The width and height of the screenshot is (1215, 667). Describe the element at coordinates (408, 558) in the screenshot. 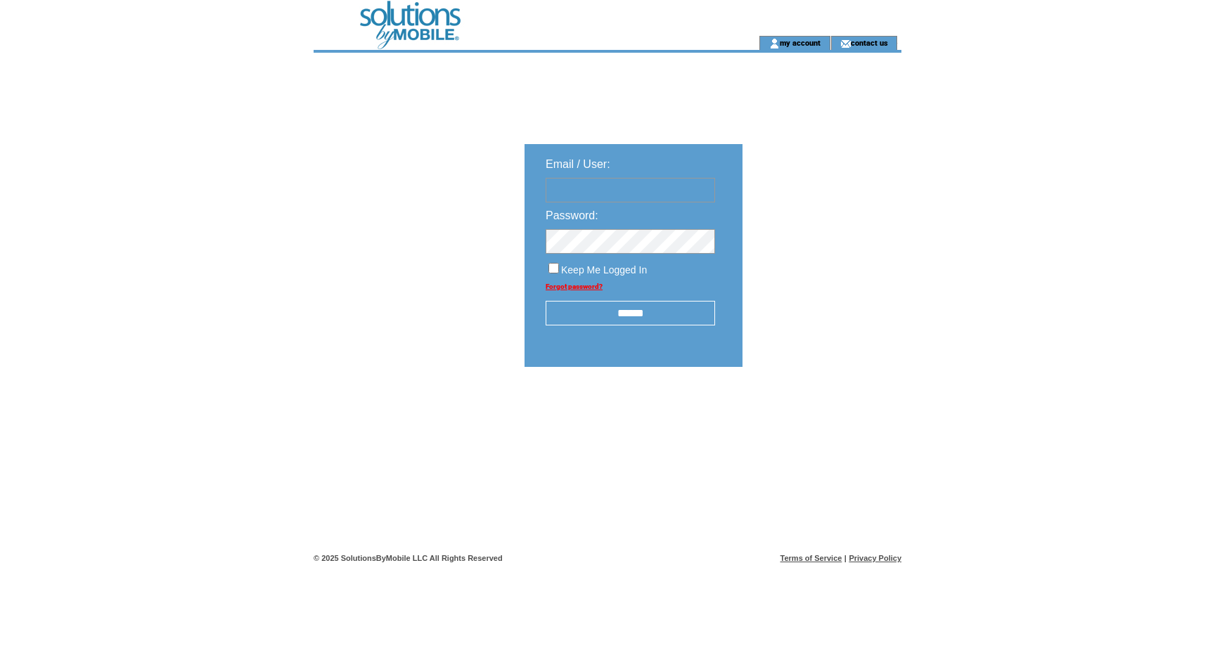

I see `span: © 2025 SolutionsByMobile LLC All Rights Reserved` at that location.